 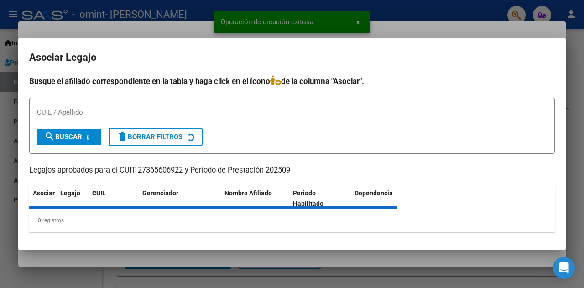 What do you see at coordinates (63, 137) in the screenshot?
I see `span: Buscar` at bounding box center [63, 137].